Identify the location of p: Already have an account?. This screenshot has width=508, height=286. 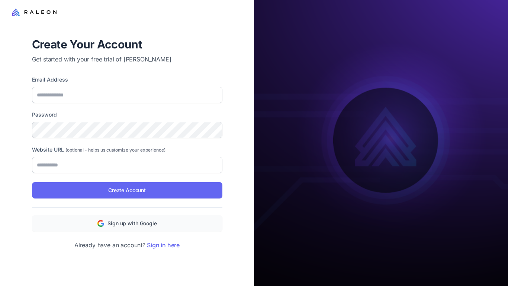
(127, 245).